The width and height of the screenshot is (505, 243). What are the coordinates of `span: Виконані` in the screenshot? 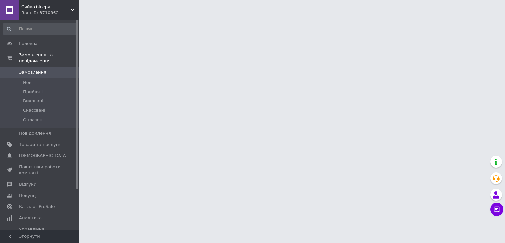 It's located at (33, 101).